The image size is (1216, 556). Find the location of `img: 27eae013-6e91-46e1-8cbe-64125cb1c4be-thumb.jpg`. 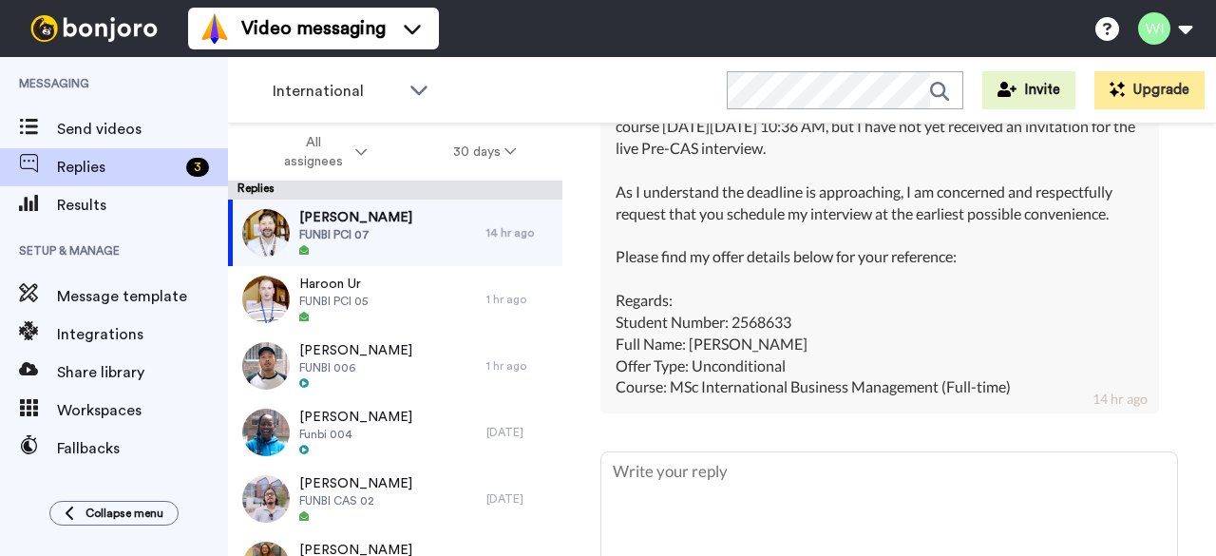

img: 27eae013-6e91-46e1-8cbe-64125cb1c4be-thumb.jpg is located at coordinates (266, 432).